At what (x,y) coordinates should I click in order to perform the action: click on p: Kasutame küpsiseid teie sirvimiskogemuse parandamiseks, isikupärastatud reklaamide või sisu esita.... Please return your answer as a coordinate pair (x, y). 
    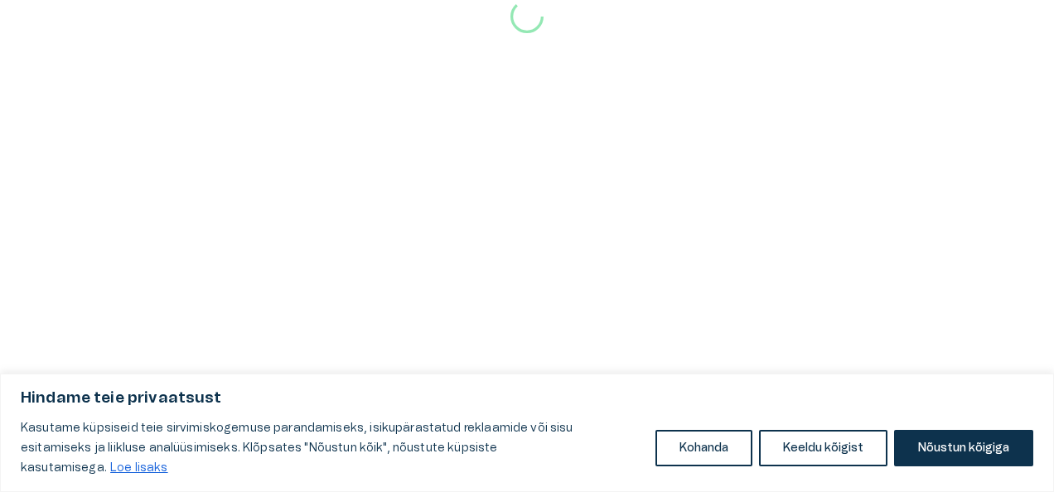
    Looking at the image, I should click on (331, 448).